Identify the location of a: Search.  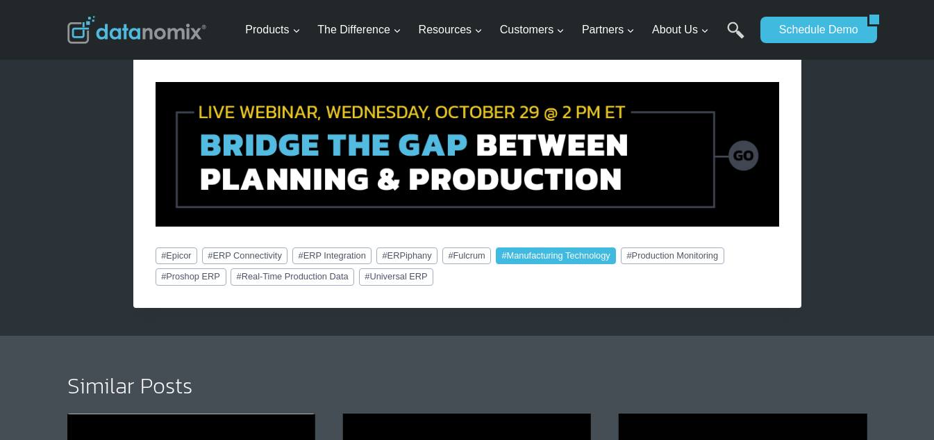
(735, 37).